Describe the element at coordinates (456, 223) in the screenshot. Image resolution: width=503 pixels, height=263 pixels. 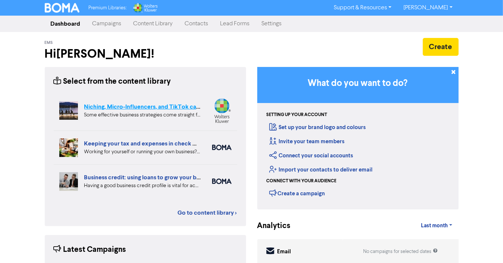
I see `div: Chat Widget` at that location.